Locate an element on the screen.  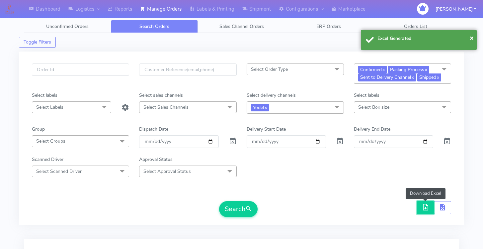
div: Excel Generated is located at coordinates (425, 38).